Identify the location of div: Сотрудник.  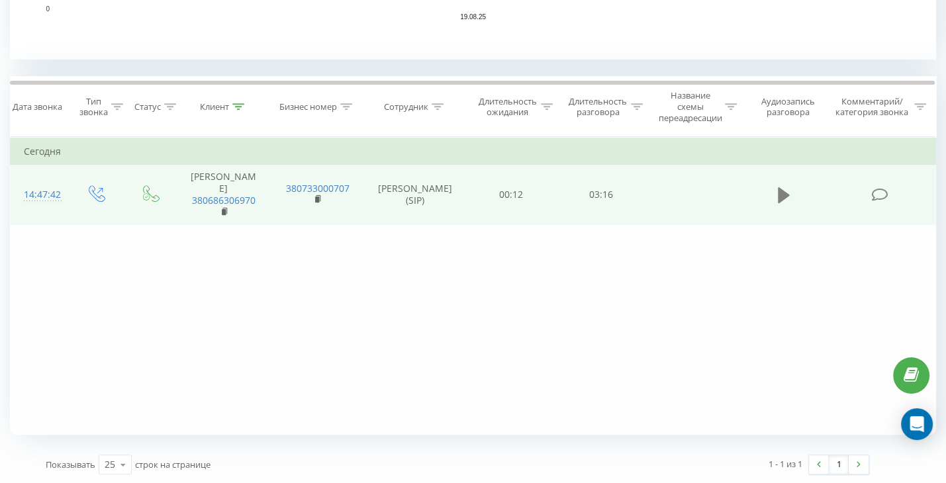
(406, 107).